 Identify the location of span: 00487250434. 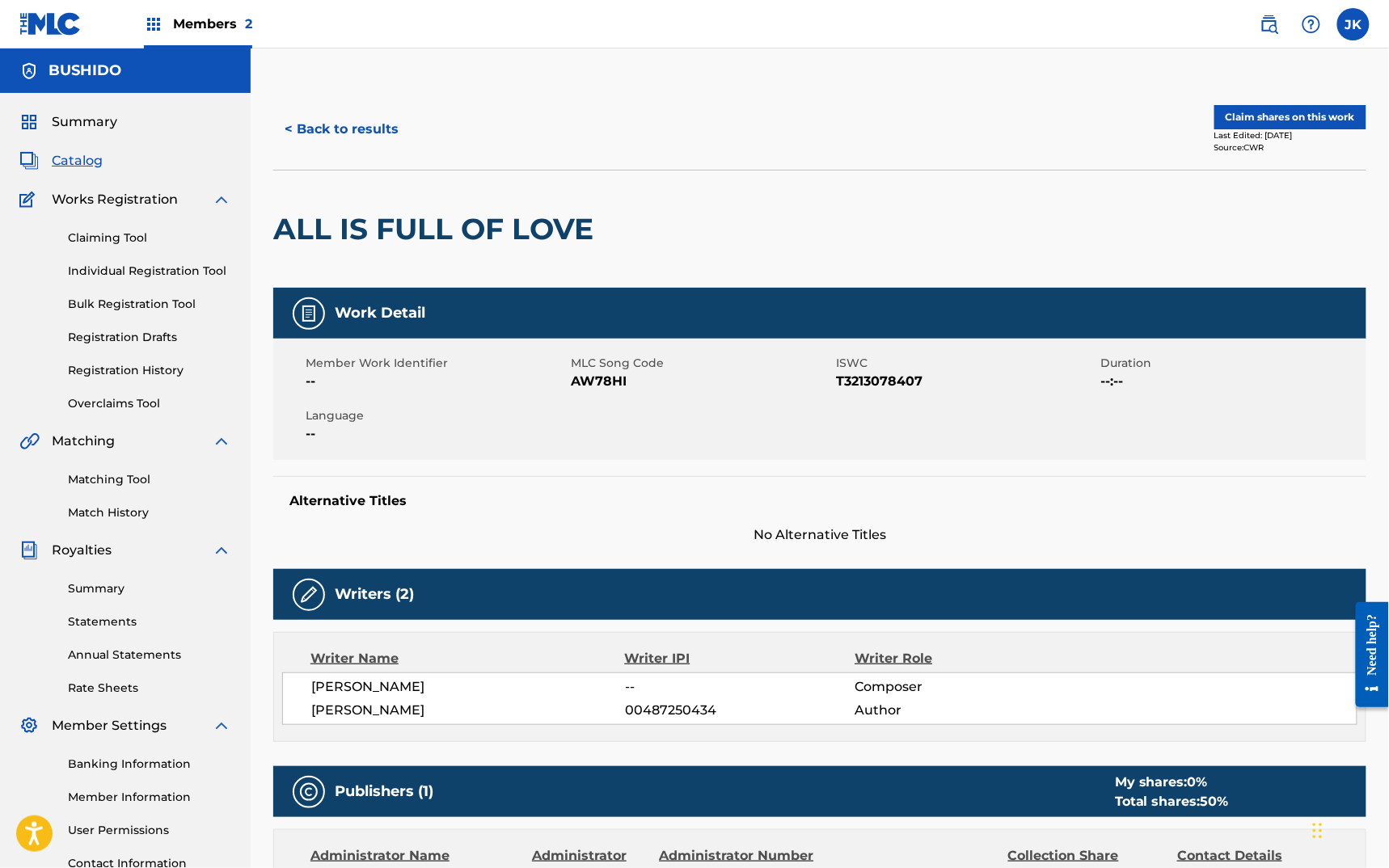
(740, 711).